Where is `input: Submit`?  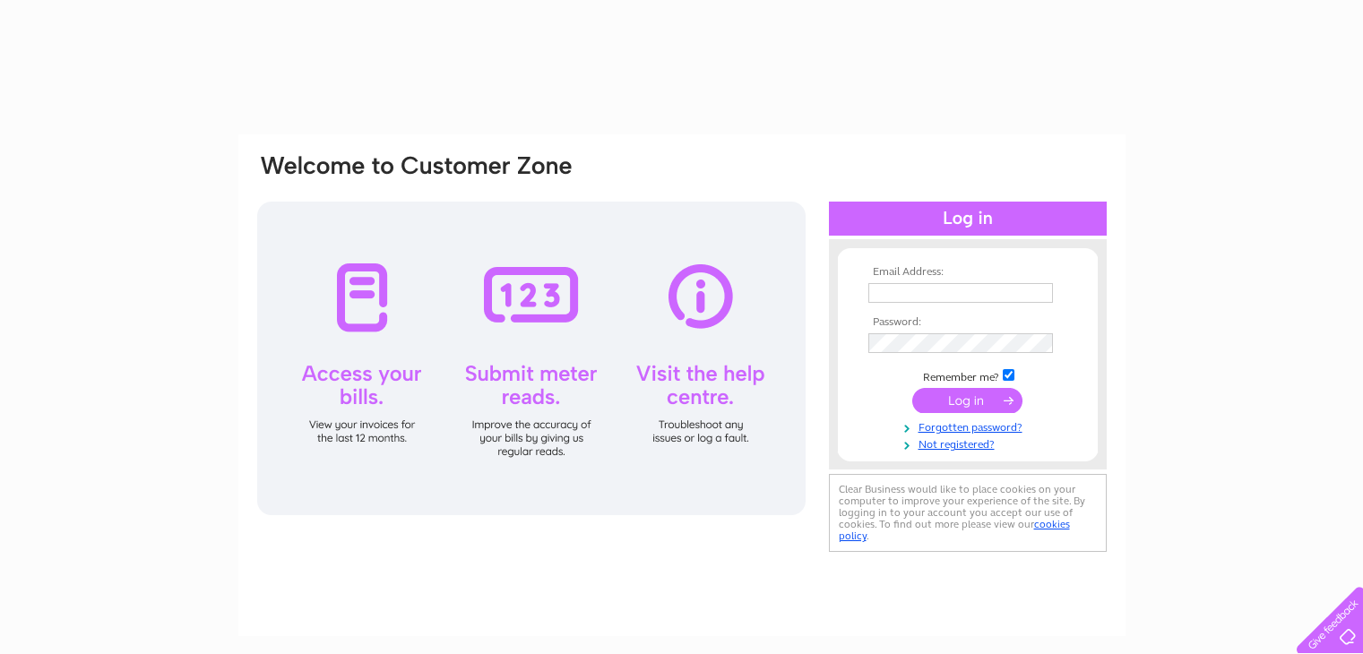 input: Submit is located at coordinates (967, 400).